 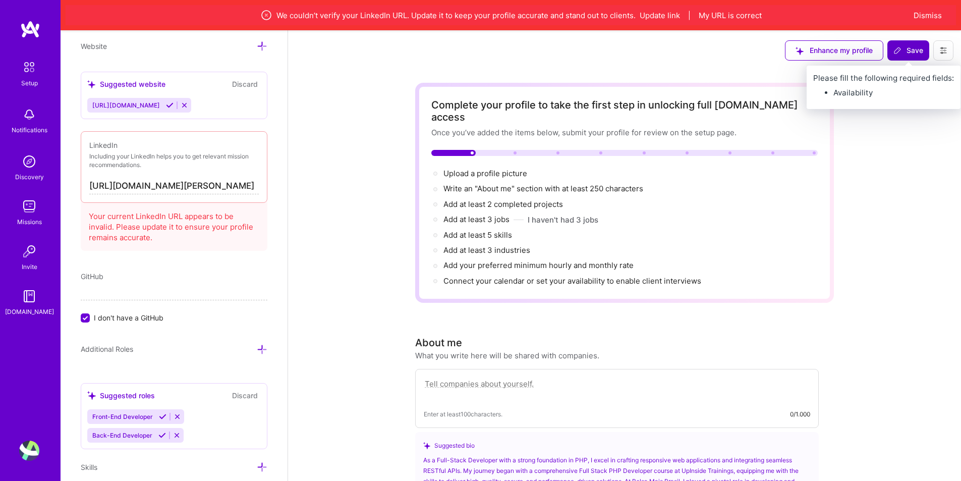 I want to click on span: LinkedIn, so click(x=103, y=145).